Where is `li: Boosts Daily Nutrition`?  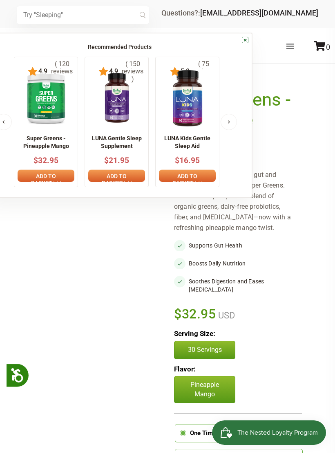 li: Boosts Daily Nutrition is located at coordinates (237, 264).